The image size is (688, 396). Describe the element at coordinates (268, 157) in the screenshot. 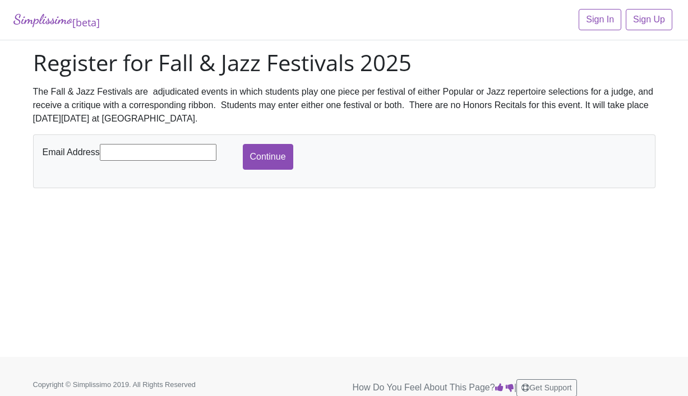

I see `input: Continue` at that location.